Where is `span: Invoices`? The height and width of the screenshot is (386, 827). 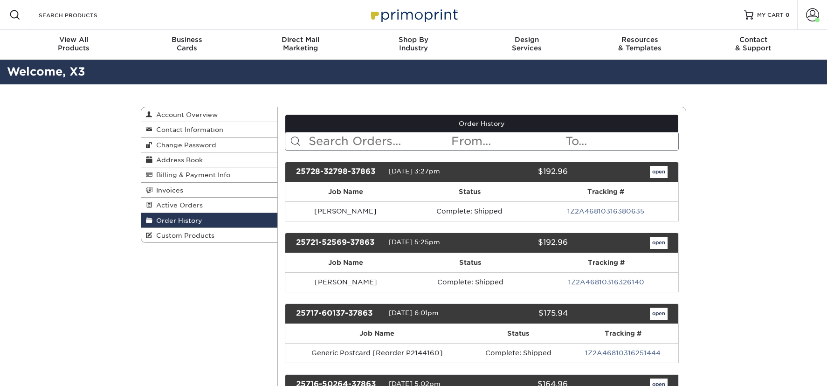 span: Invoices is located at coordinates (168, 190).